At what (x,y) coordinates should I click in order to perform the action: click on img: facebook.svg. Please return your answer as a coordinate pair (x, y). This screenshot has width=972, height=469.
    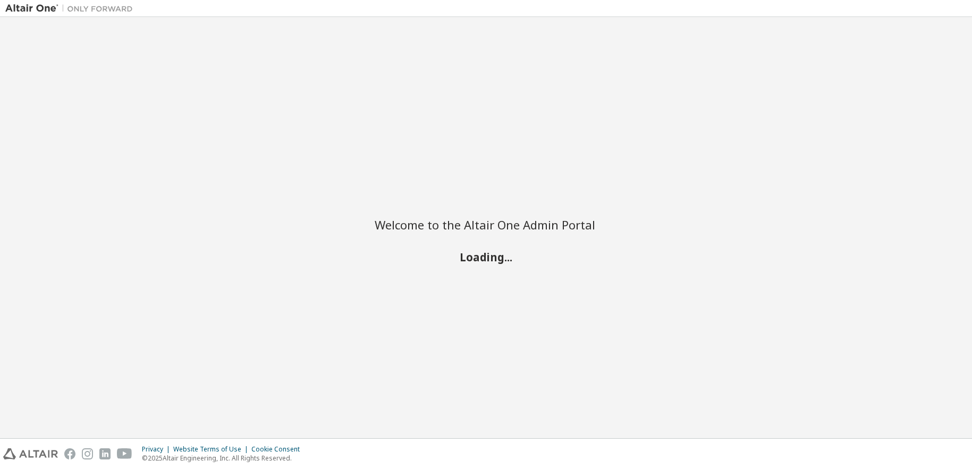
    Looking at the image, I should click on (70, 454).